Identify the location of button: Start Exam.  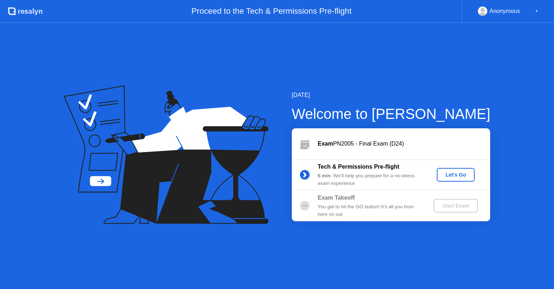
(455, 206).